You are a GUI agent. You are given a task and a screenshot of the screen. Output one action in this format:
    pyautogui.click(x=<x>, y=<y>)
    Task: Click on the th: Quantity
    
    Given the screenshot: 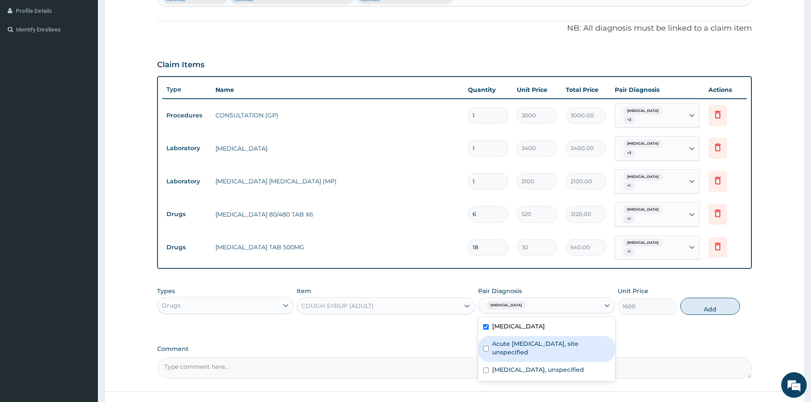 What is the action you would take?
    pyautogui.click(x=488, y=90)
    